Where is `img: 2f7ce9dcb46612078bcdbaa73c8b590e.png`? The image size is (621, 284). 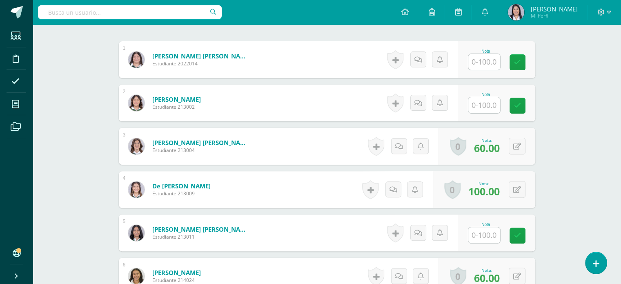 img: 2f7ce9dcb46612078bcdbaa73c8b590e.png is located at coordinates (136, 103).